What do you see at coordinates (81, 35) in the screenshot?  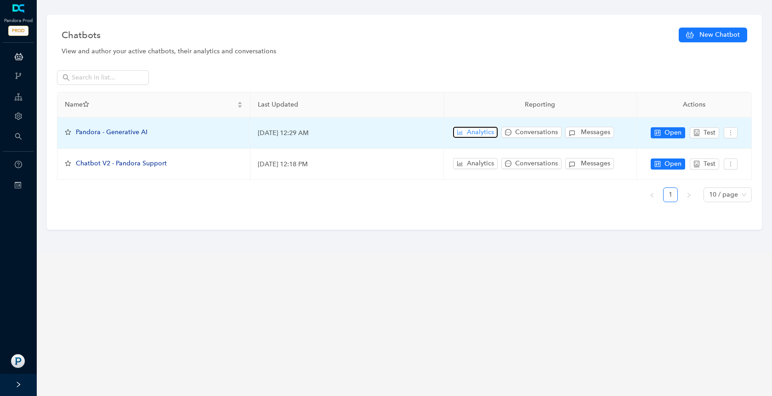 I see `span: Chatbots` at bounding box center [81, 35].